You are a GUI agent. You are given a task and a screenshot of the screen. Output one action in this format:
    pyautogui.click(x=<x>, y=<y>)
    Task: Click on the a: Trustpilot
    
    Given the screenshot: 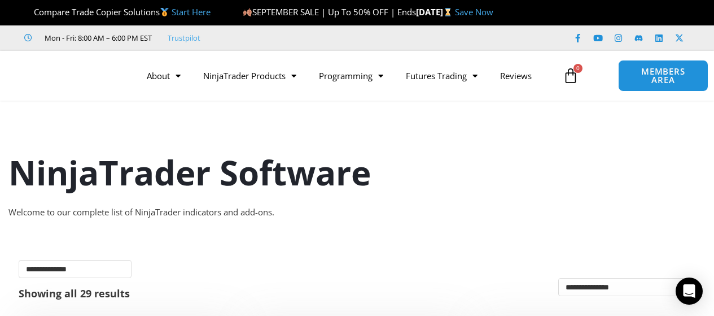 What is the action you would take?
    pyautogui.click(x=184, y=38)
    